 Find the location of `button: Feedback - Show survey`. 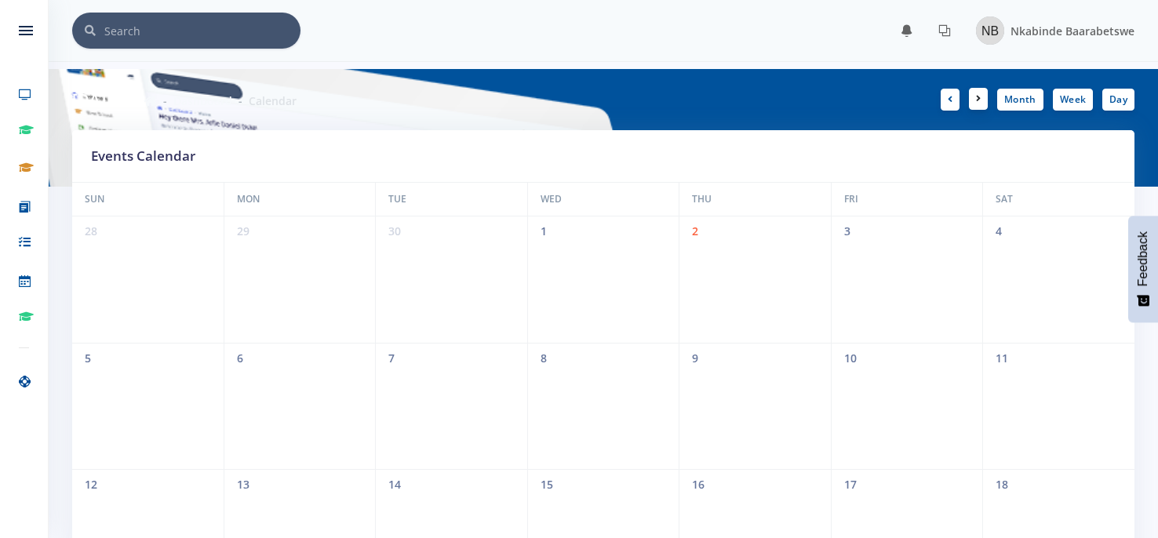

button: Feedback - Show survey is located at coordinates (1143, 269).